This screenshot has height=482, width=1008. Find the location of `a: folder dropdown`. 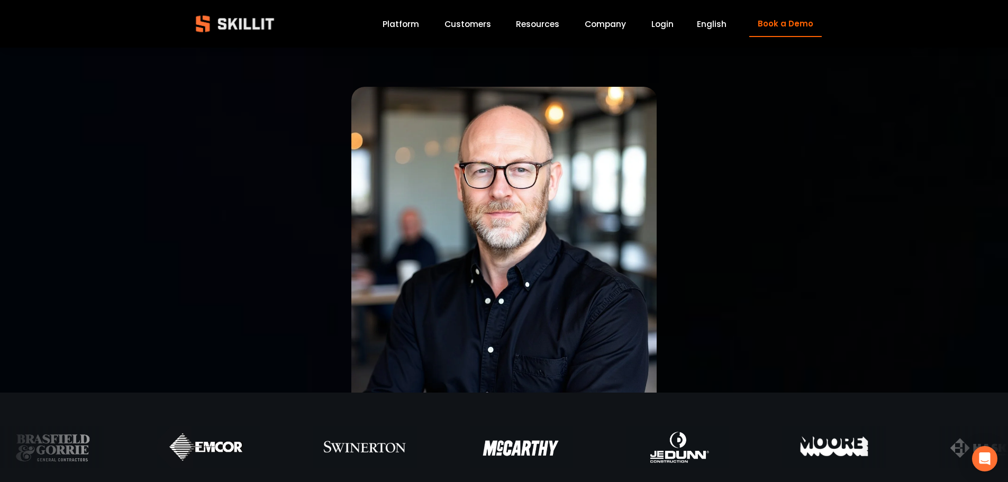

a: folder dropdown is located at coordinates (538, 24).